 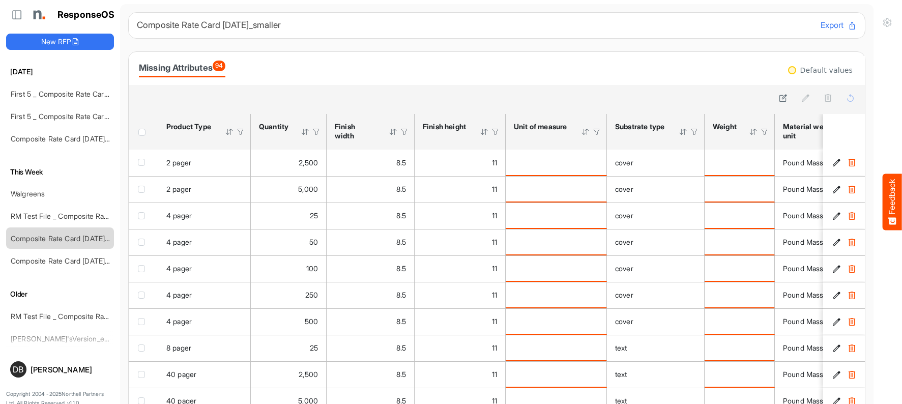 What do you see at coordinates (845, 348) in the screenshot?
I see `td: 383aefc5-08ef-4234-830e-6c2222ae29a8 is template cell Column Header` at bounding box center [845, 348].